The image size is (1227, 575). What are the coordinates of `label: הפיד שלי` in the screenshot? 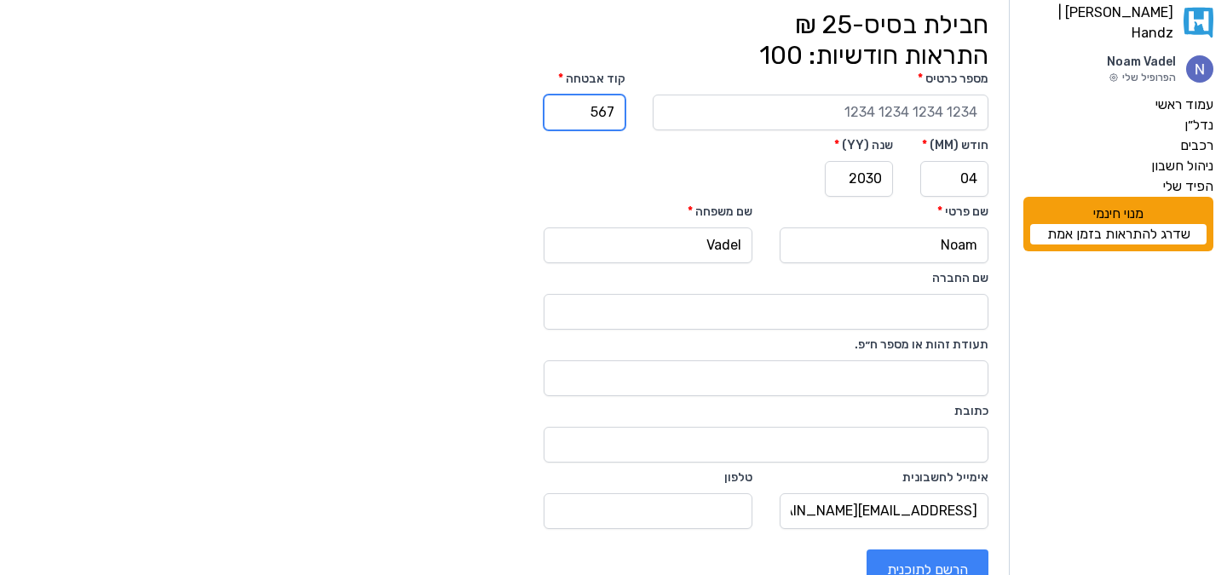 It's located at (1188, 187).